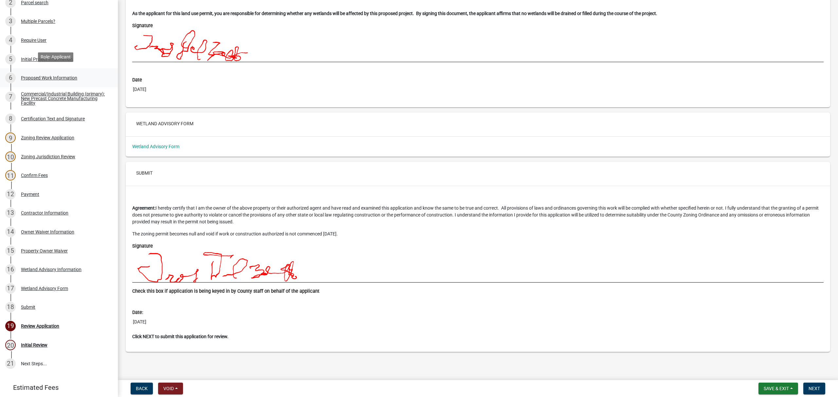 The height and width of the screenshot is (397, 838). I want to click on strong: Agreement:, so click(144, 208).